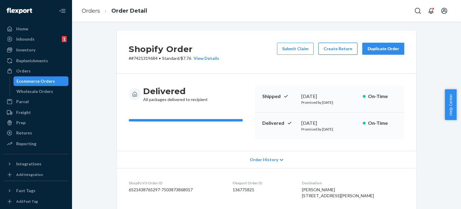  What do you see at coordinates (36, 81) in the screenshot?
I see `div: Ecommerce Orders` at bounding box center [36, 81].